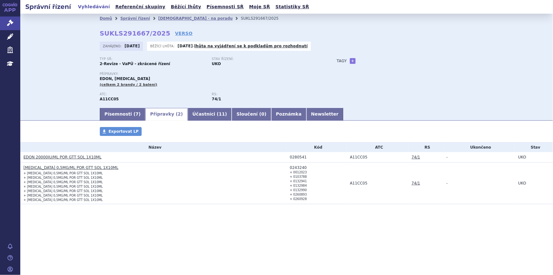 This screenshot has width=553, height=275. Describe the element at coordinates (94, 7) in the screenshot. I see `a: Vyhledávání` at that location.